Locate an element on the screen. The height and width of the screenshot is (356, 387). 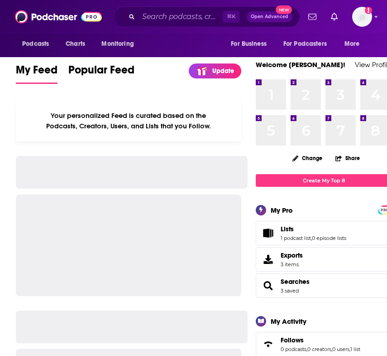
div: My Activity is located at coordinates (288, 321).